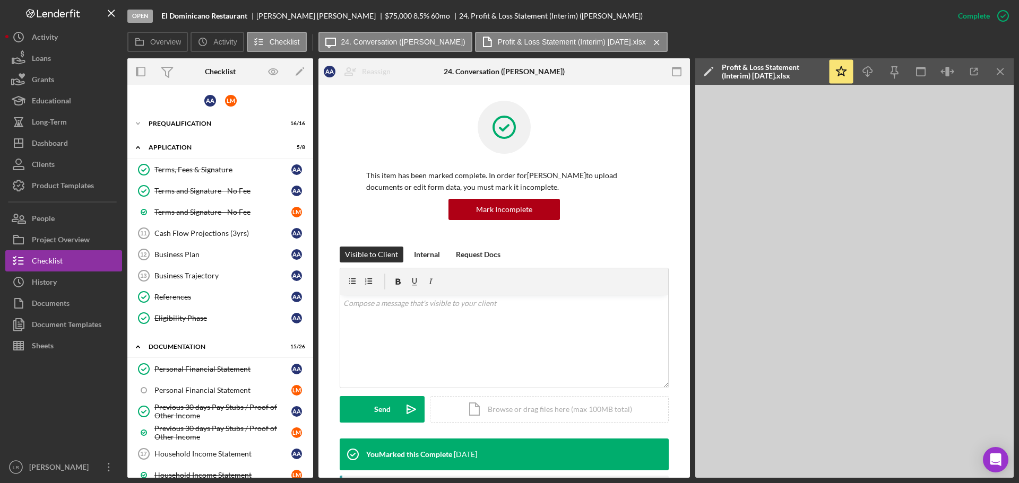  I want to click on a: Grants, so click(64, 80).